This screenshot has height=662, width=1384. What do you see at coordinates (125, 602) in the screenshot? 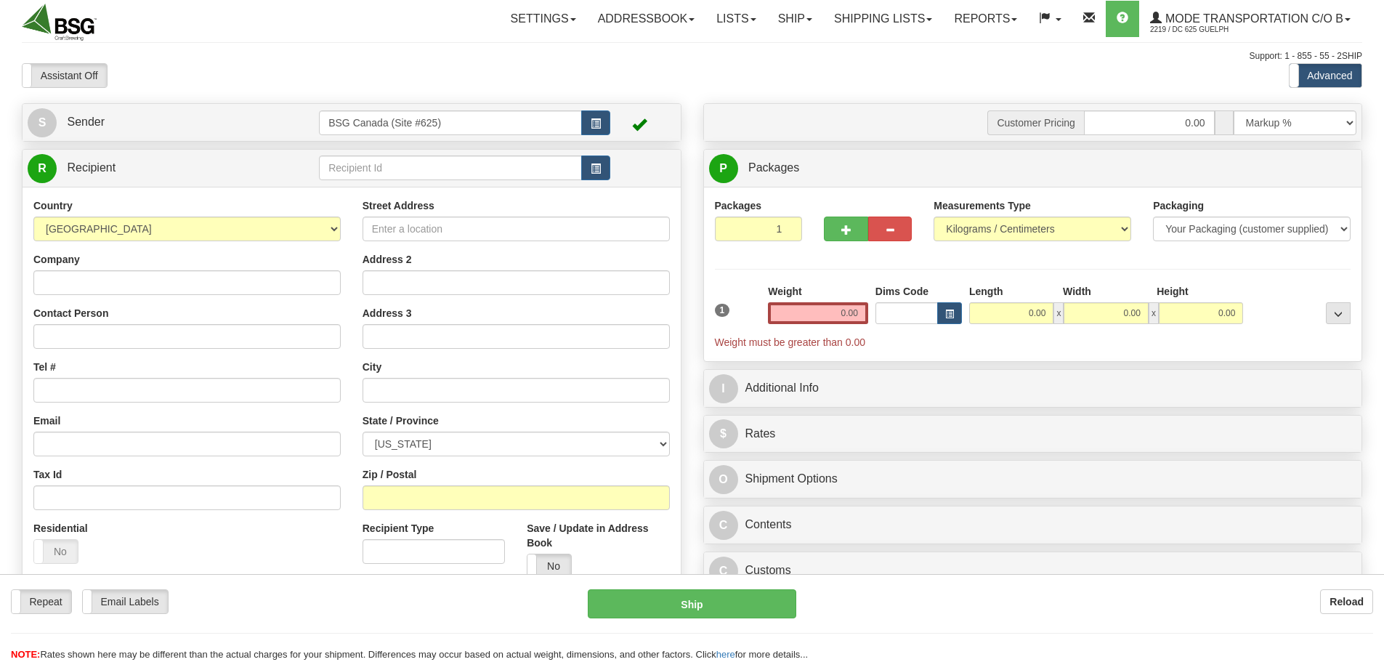
I see `label: Email Labels` at bounding box center [125, 602].